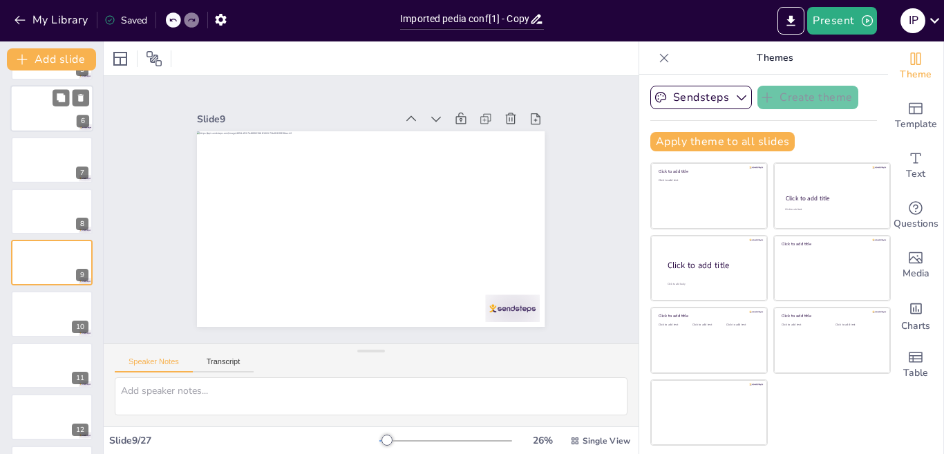 This screenshot has width=944, height=454. I want to click on div: Layout, so click(120, 59).